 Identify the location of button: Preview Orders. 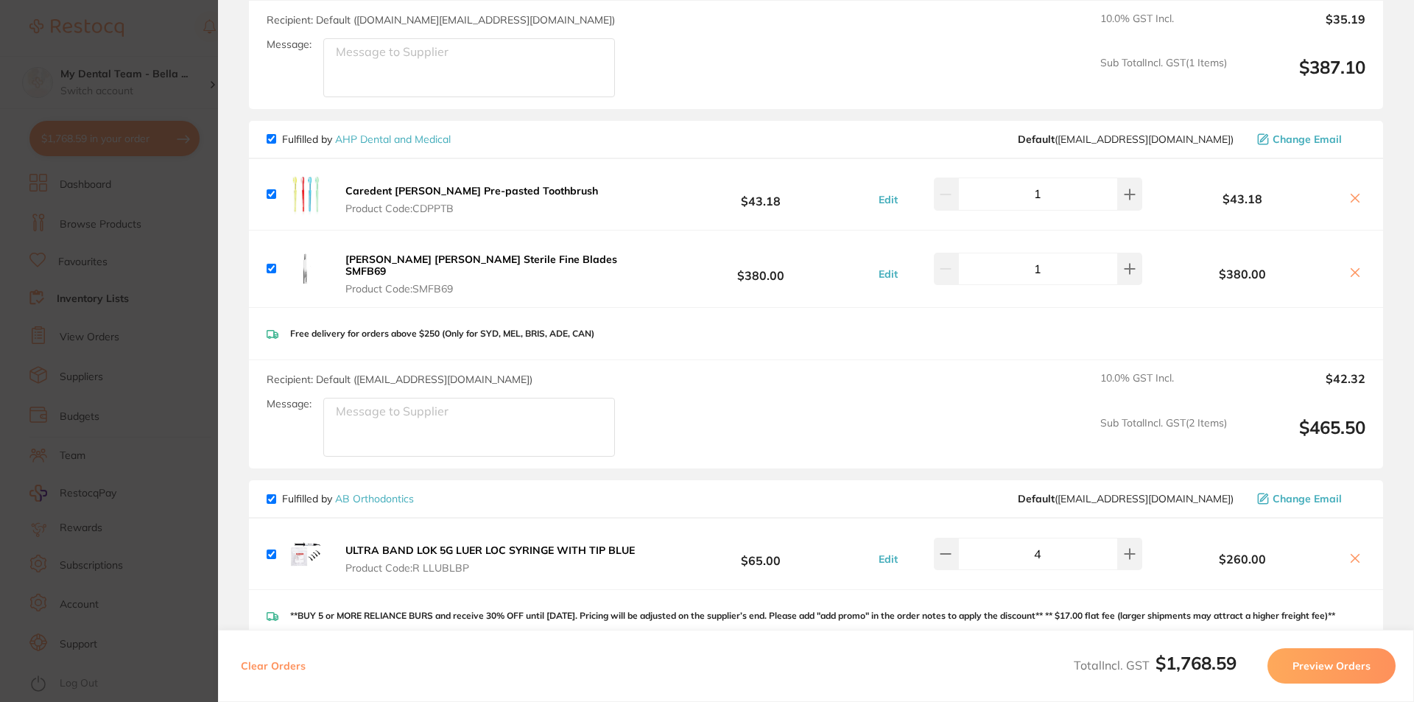
(1331, 666).